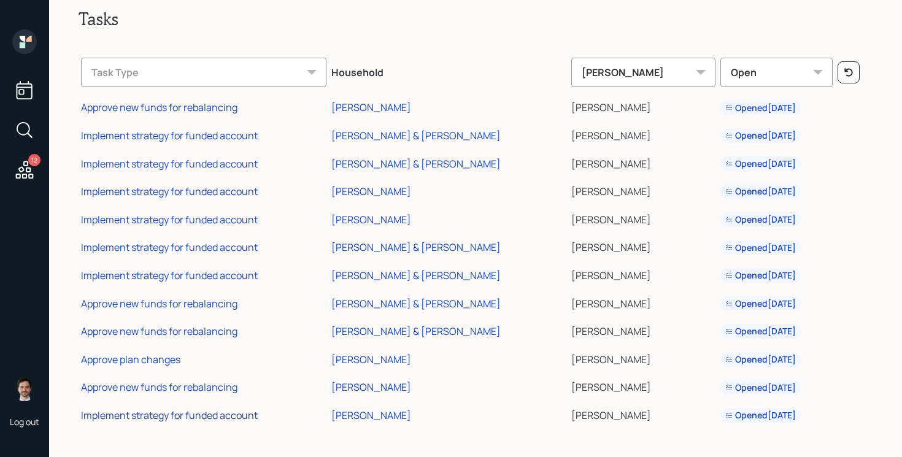 Image resolution: width=902 pixels, height=457 pixels. Describe the element at coordinates (448, 71) in the screenshot. I see `th: Household` at that location.